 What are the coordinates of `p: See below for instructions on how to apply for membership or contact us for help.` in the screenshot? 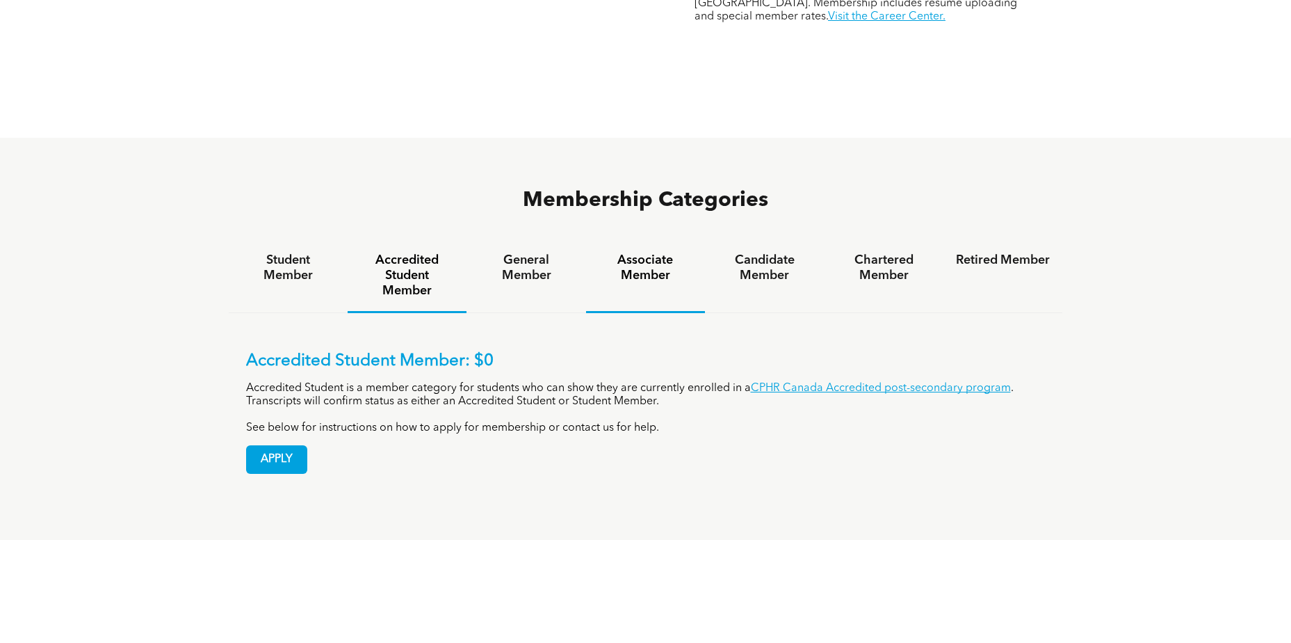 It's located at (646, 428).